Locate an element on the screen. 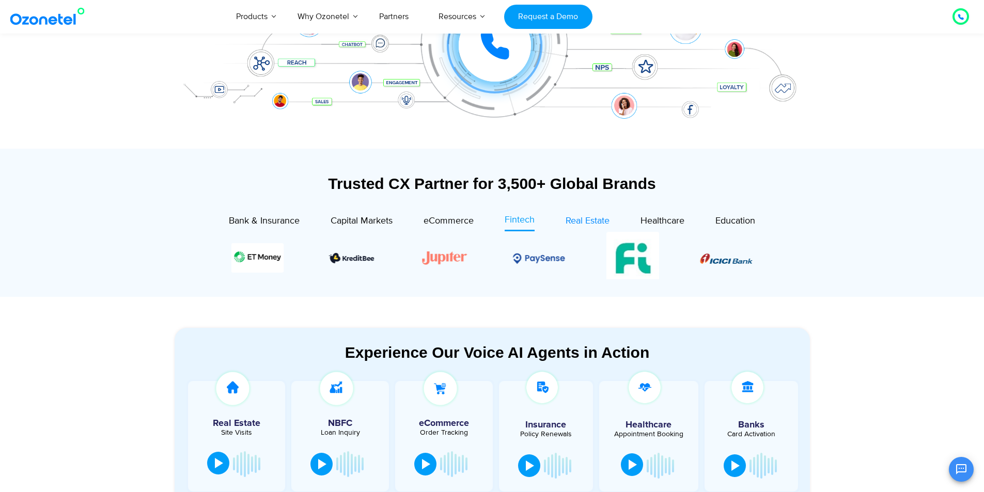 The image size is (984, 492). a: eCommerce is located at coordinates (449, 222).